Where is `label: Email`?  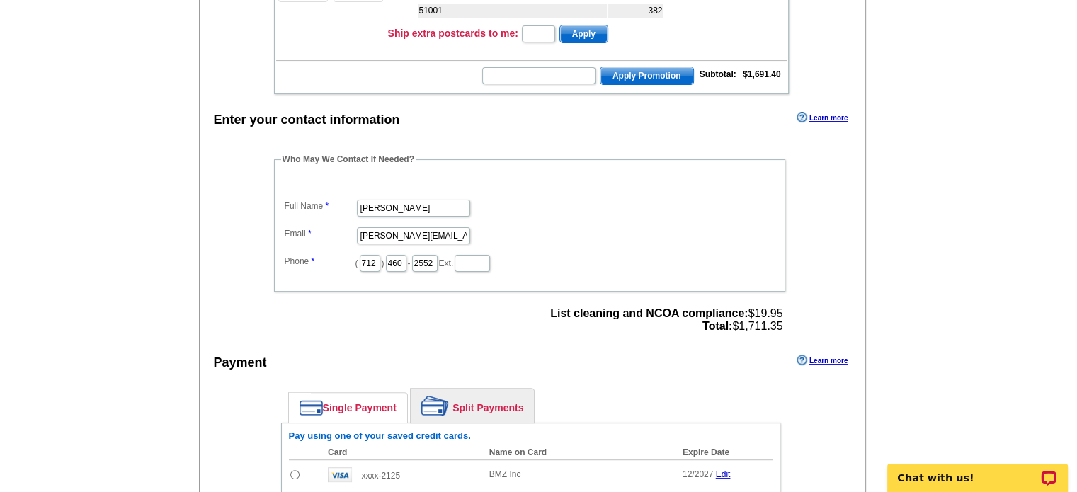
label: Email is located at coordinates (320, 234).